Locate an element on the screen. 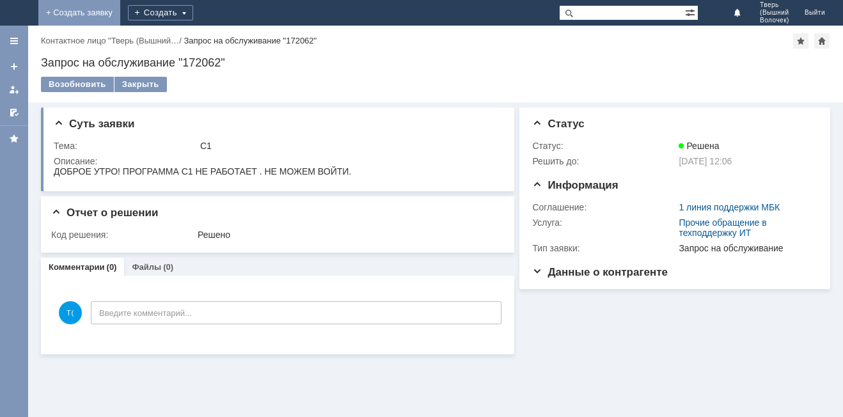  a: 1 линия поддержки МБК is located at coordinates (729, 207).